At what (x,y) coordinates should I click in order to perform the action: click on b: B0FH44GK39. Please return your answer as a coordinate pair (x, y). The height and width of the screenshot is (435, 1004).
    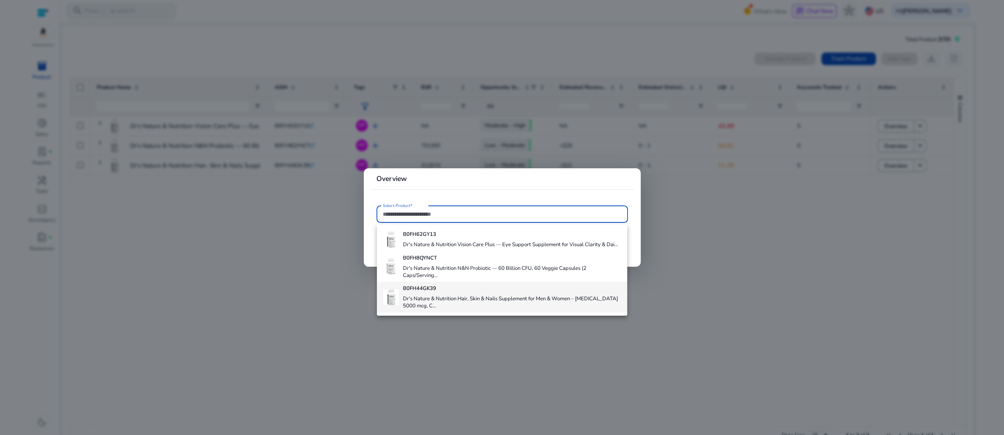
    Looking at the image, I should click on (419, 289).